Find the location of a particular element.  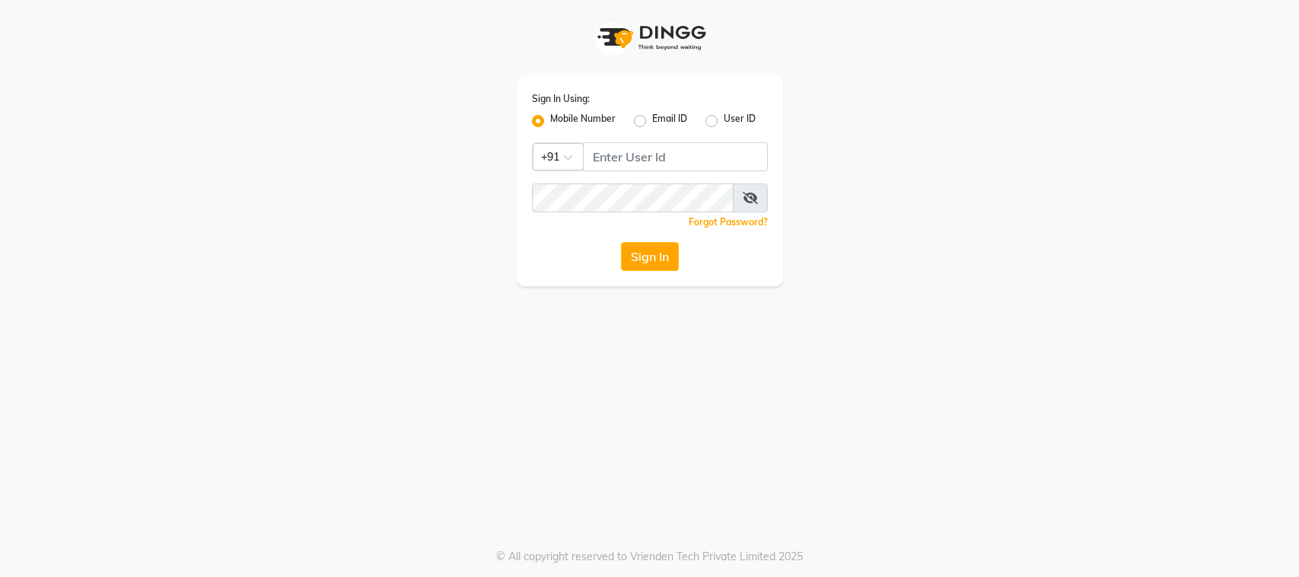

label: Sign In Using: is located at coordinates (561, 99).